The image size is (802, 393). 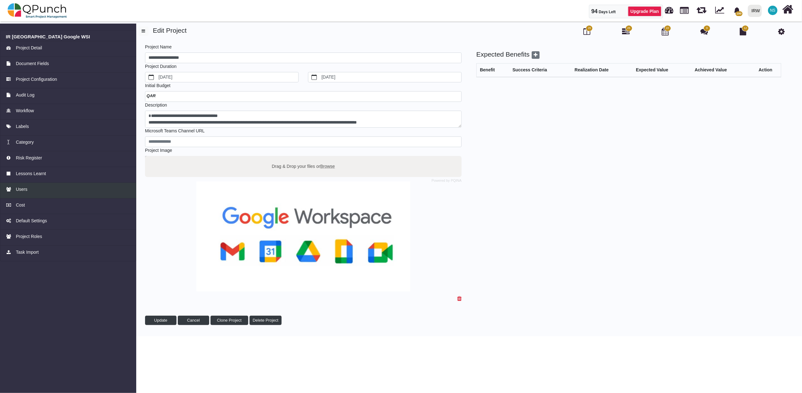 What do you see at coordinates (21, 189) in the screenshot?
I see `span: Users` at bounding box center [21, 189].